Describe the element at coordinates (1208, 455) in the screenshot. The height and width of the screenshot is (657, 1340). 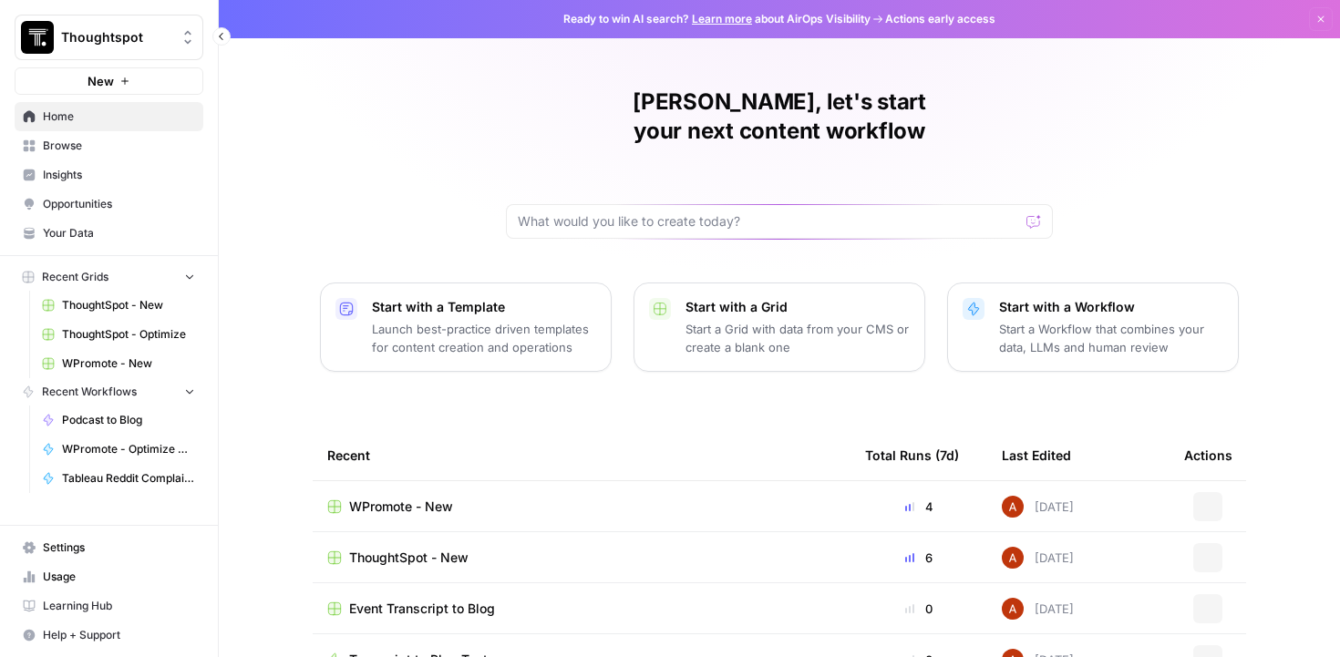
I see `div: Actions` at that location.